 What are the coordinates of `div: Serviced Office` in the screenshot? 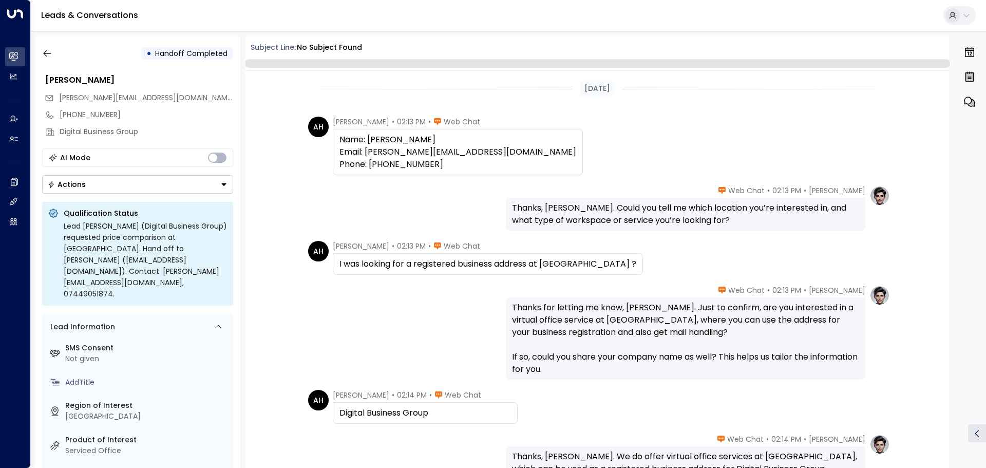 It's located at (147, 451).